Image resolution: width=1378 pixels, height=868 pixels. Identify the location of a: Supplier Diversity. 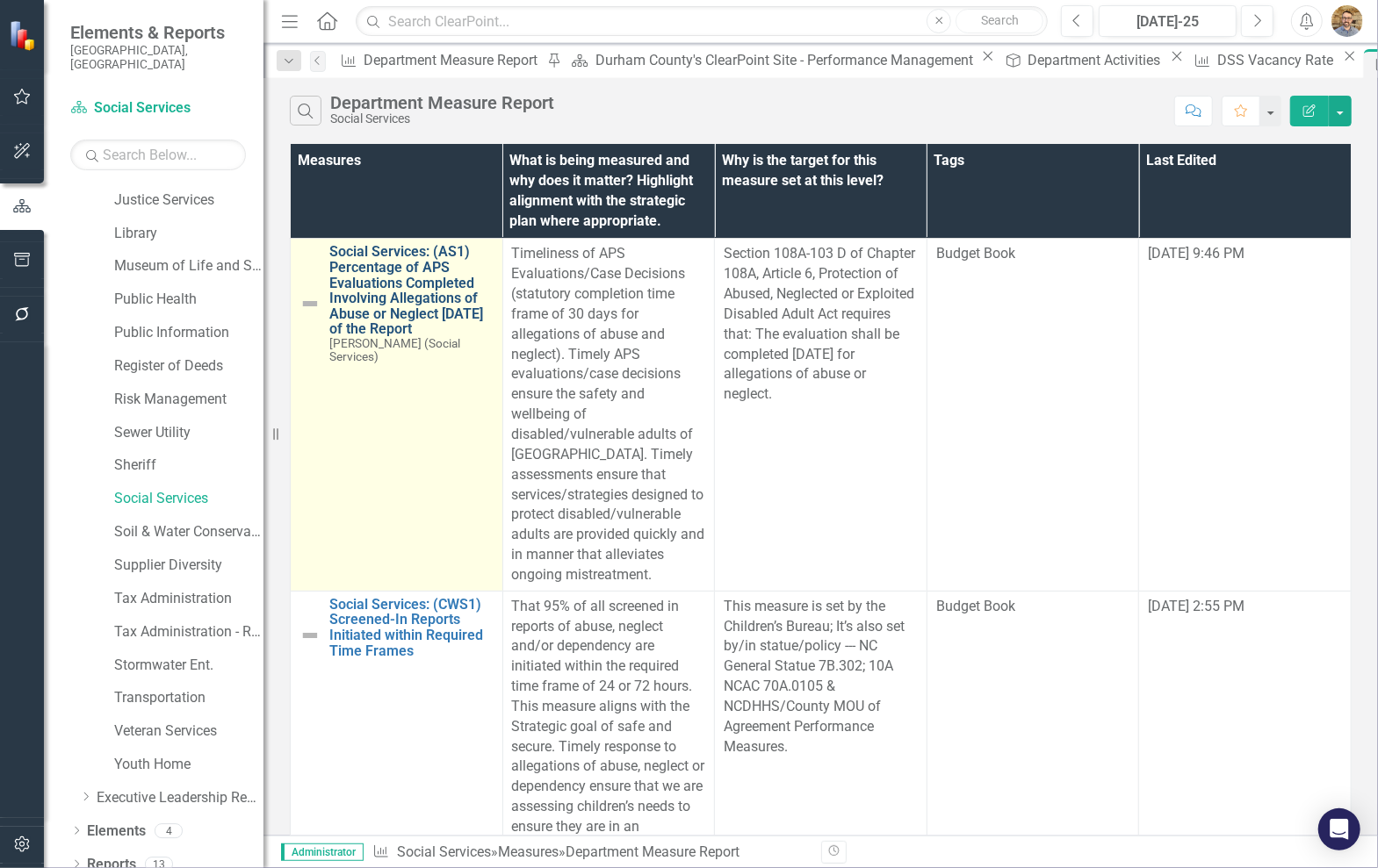
(189, 566).